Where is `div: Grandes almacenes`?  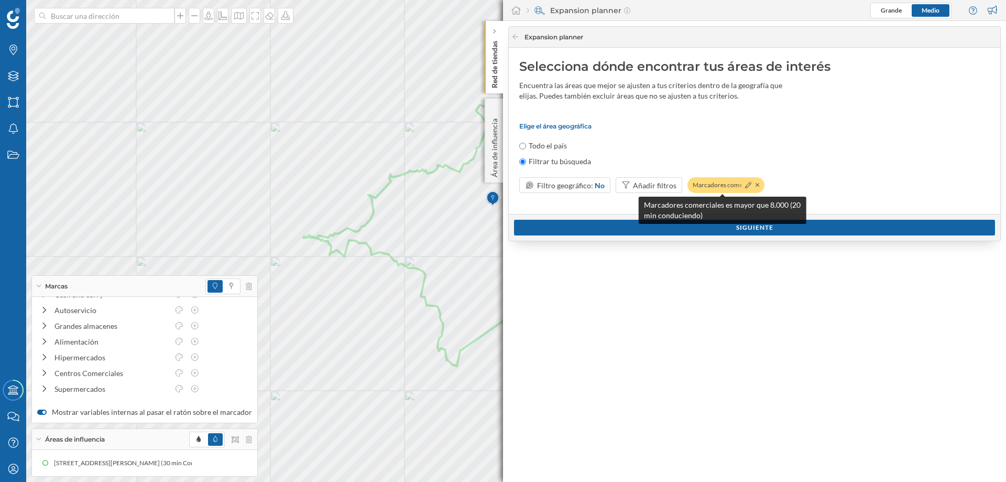
div: Grandes almacenes is located at coordinates (112, 325).